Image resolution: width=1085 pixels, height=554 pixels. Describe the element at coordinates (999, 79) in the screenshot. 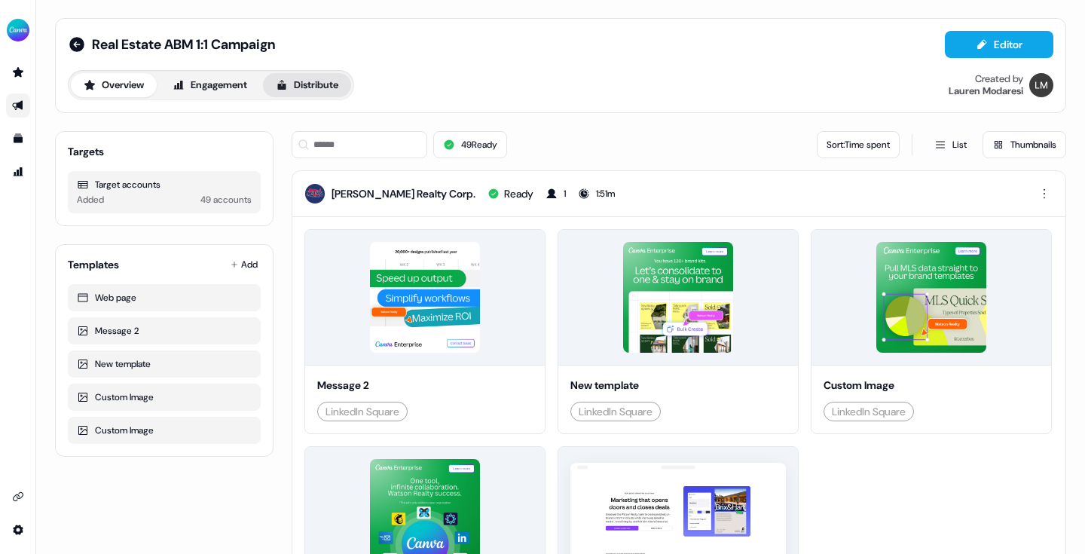

I see `div: Created by` at that location.